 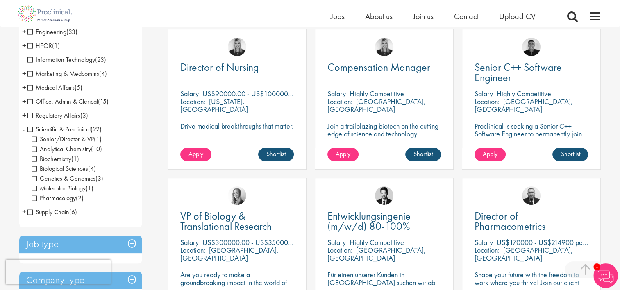 I want to click on h3: Job type, so click(x=81, y=244).